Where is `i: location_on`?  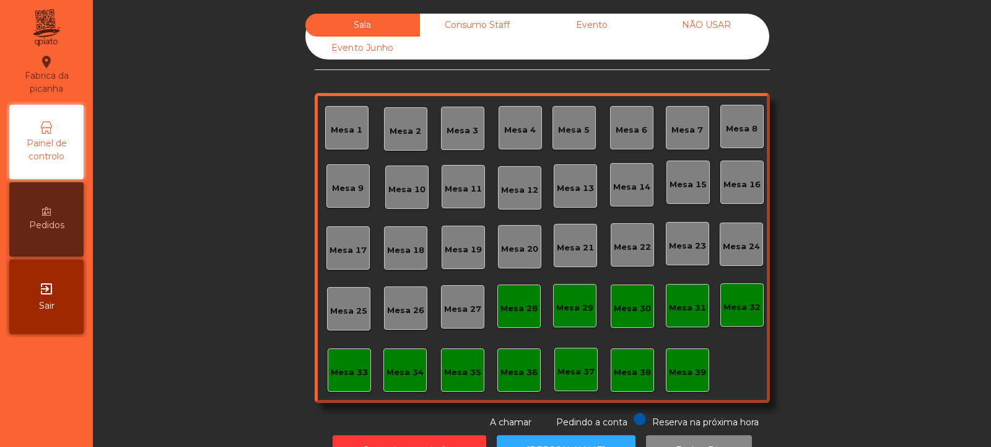 i: location_on is located at coordinates (46, 62).